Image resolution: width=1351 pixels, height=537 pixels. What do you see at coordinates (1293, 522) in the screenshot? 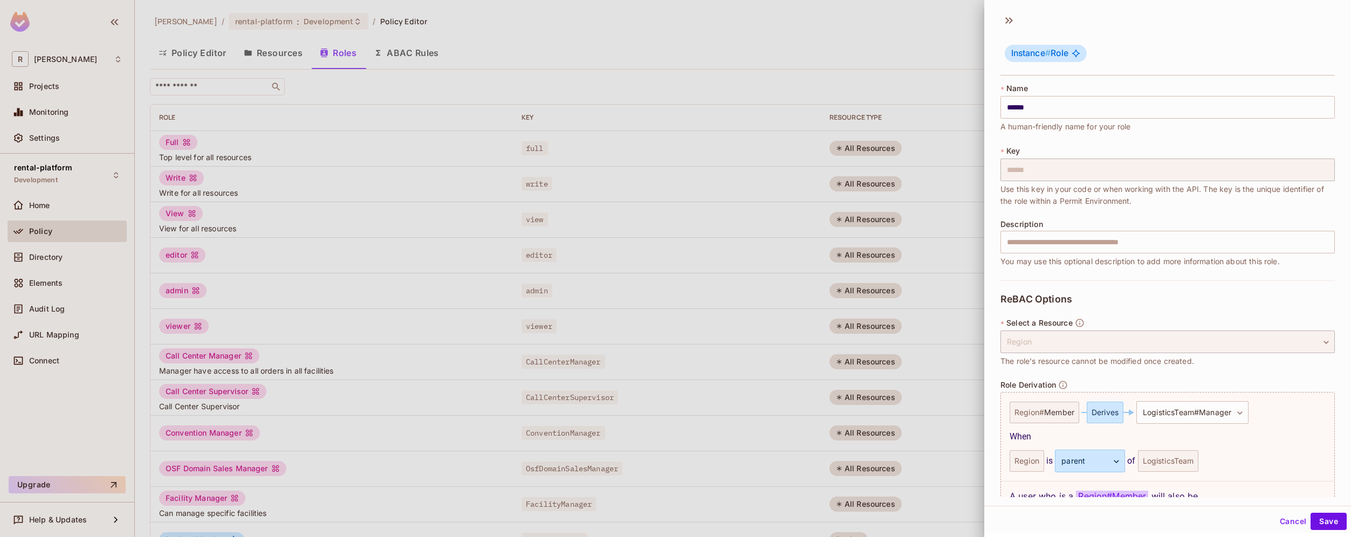
I see `button: Cancel` at bounding box center [1293, 522].